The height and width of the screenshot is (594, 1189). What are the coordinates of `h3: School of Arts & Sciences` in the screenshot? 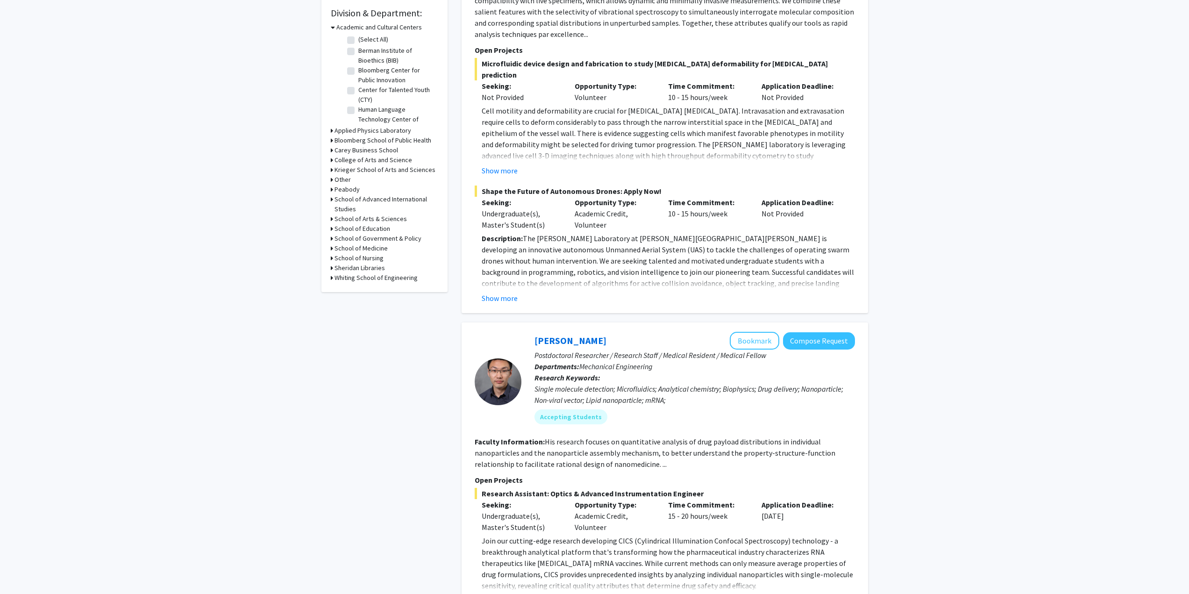 It's located at (370, 219).